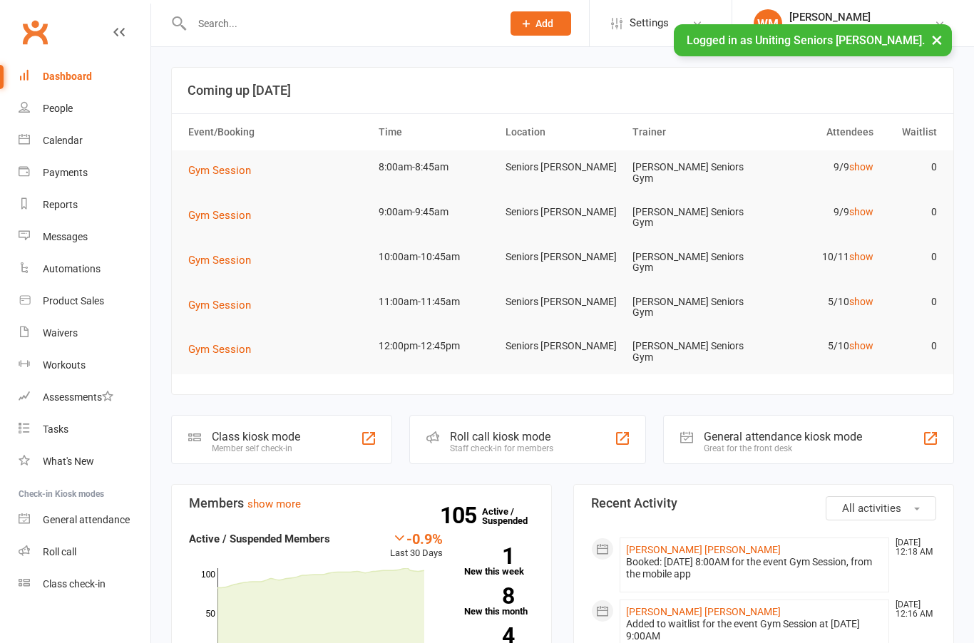  What do you see at coordinates (416, 545) in the screenshot?
I see `div: Last 30 Days` at bounding box center [416, 545].